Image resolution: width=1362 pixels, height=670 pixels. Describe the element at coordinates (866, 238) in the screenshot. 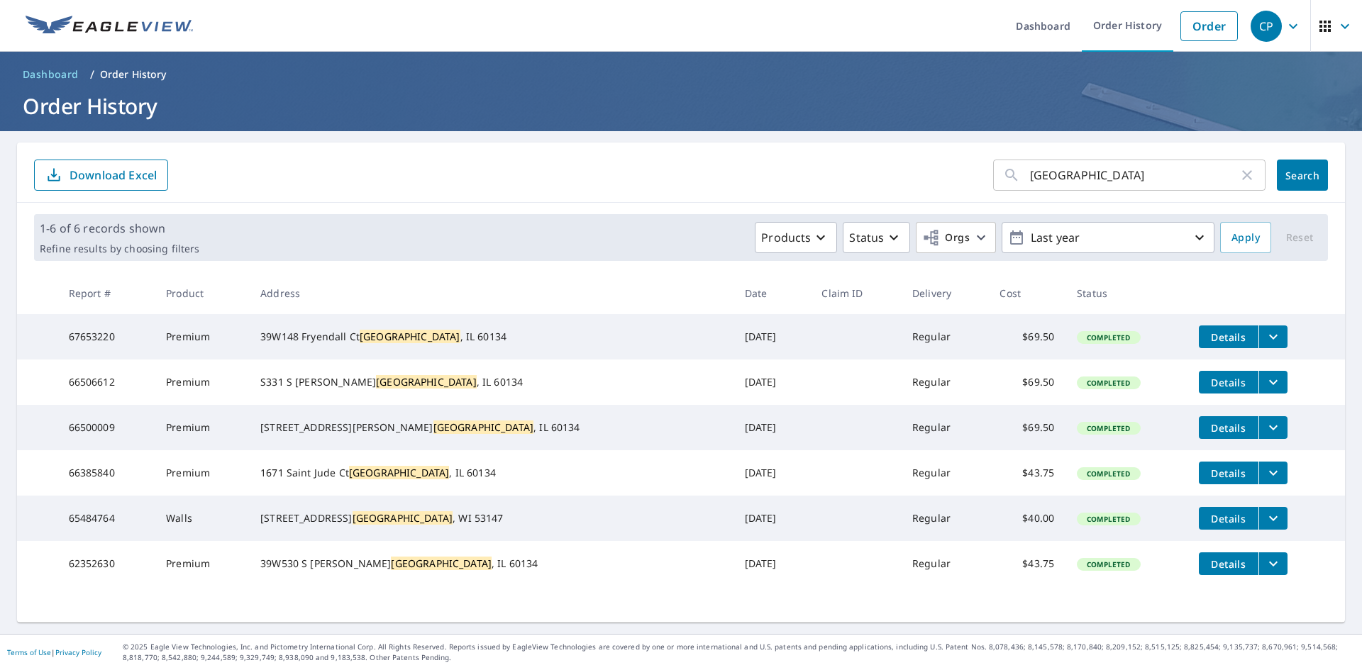

I see `p: Status` at that location.